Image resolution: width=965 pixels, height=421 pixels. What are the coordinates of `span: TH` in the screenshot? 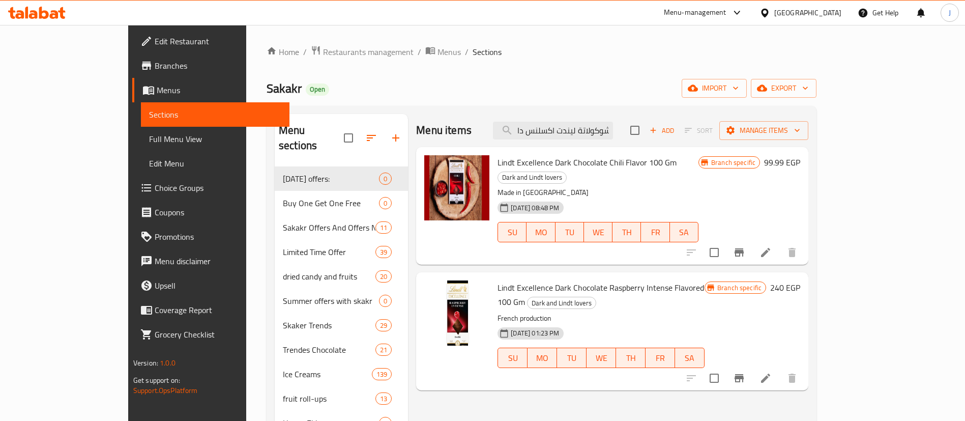 It's located at (631, 358).